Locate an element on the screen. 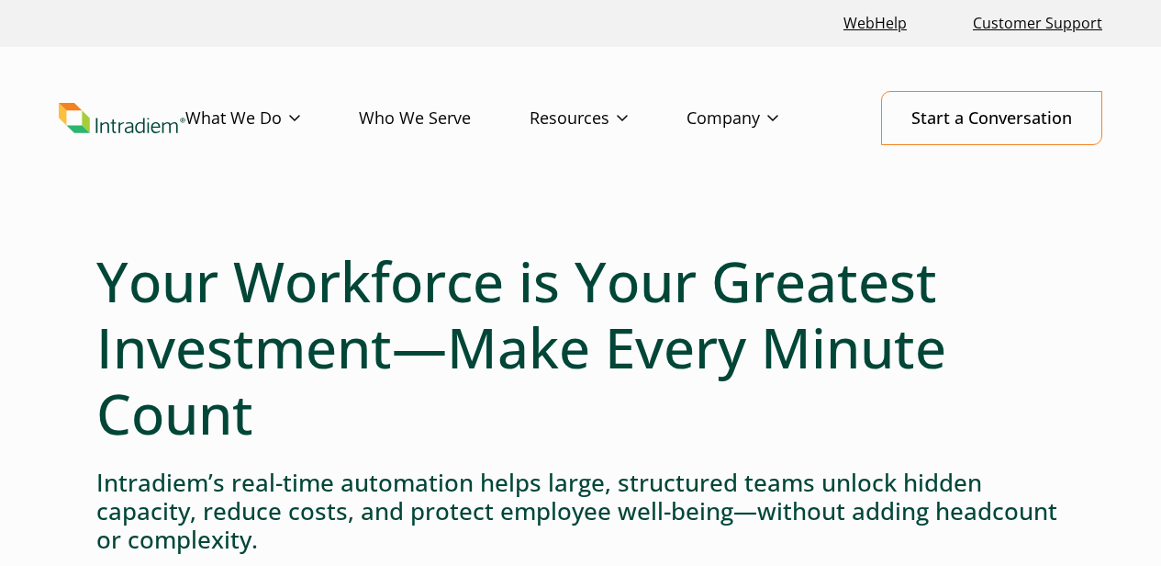  img: Intradiem is located at coordinates (122, 118).